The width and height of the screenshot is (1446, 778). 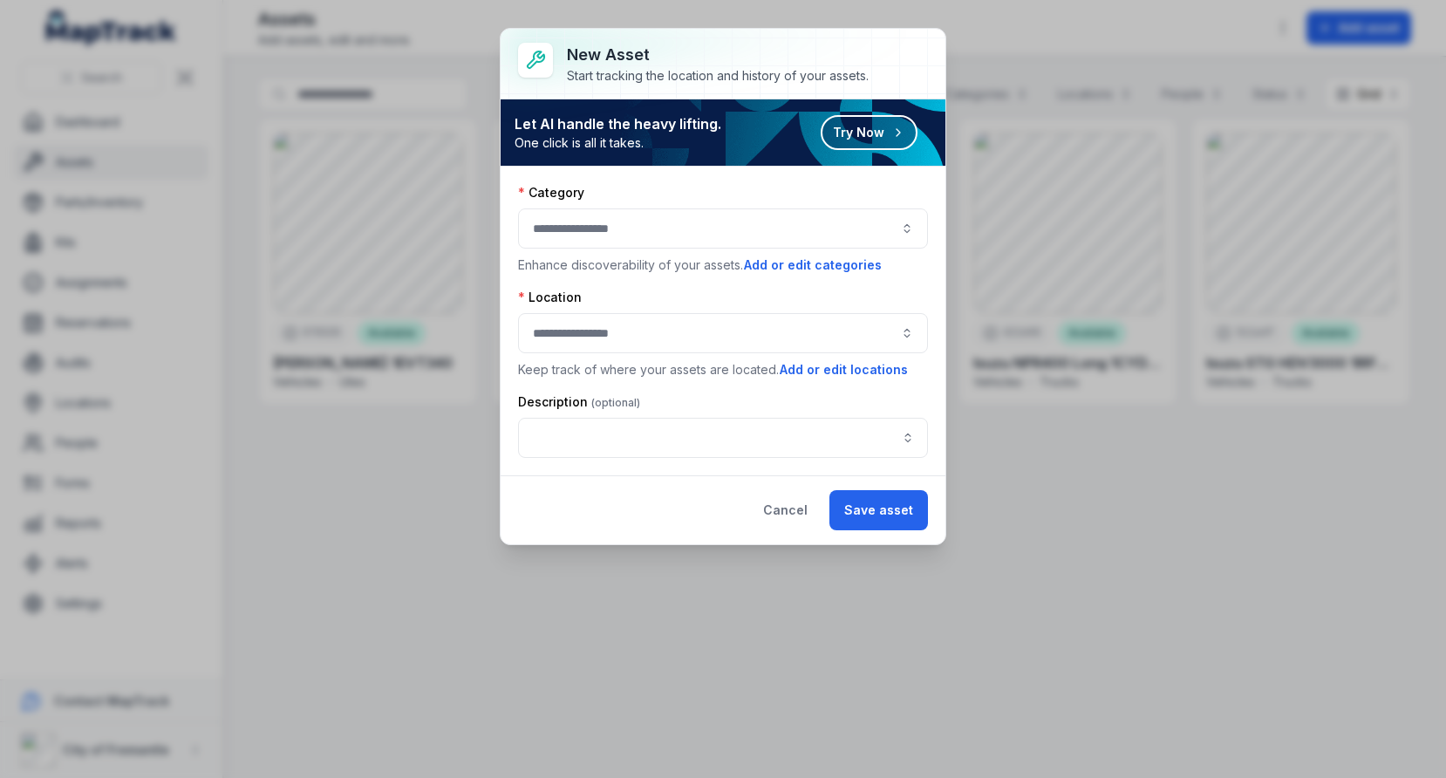 What do you see at coordinates (579, 402) in the screenshot?
I see `label: Description` at bounding box center [579, 402].